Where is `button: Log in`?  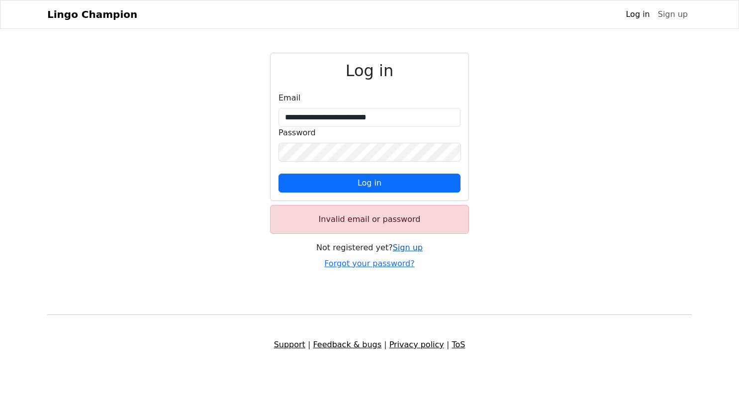
button: Log in is located at coordinates (369, 183).